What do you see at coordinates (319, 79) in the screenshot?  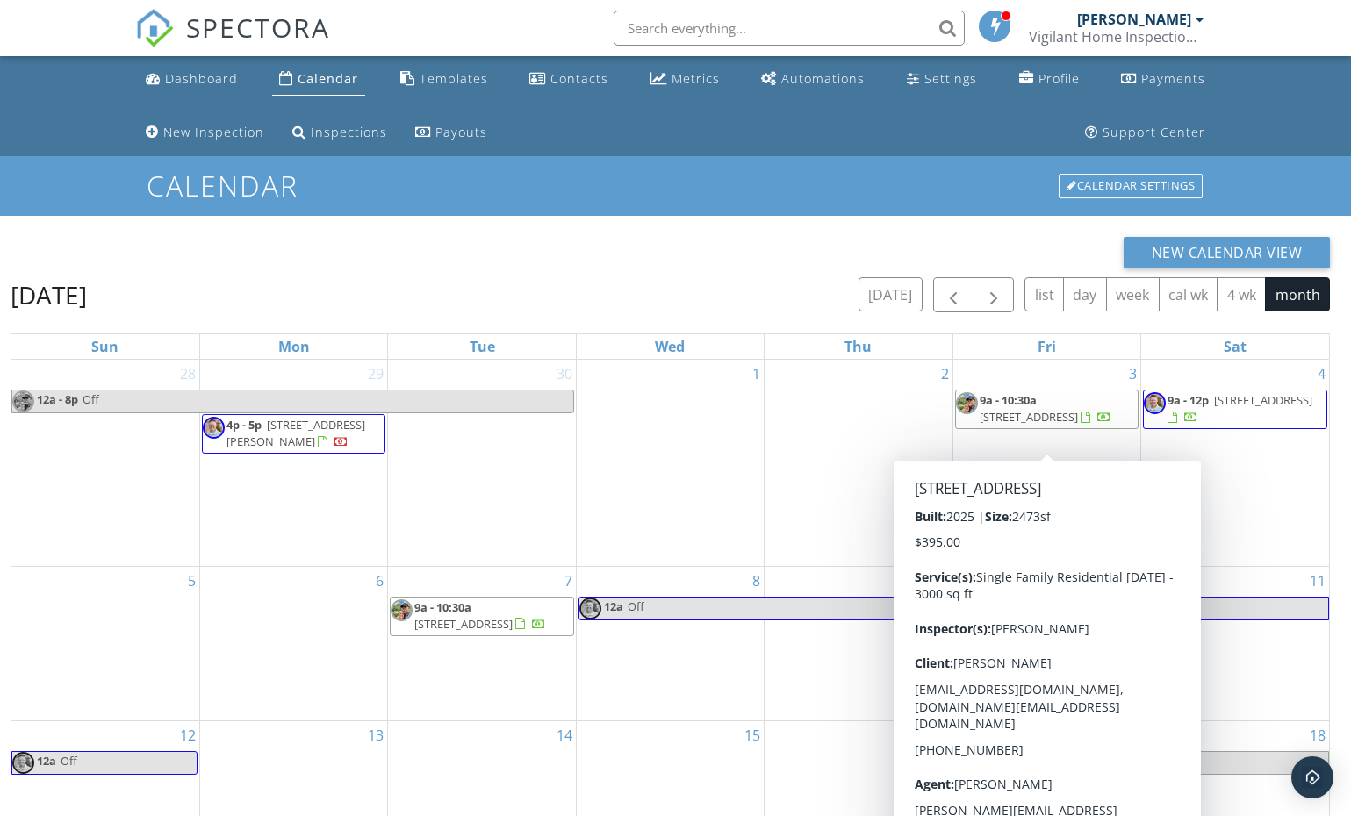 I see `a: Calendar` at bounding box center [319, 79].